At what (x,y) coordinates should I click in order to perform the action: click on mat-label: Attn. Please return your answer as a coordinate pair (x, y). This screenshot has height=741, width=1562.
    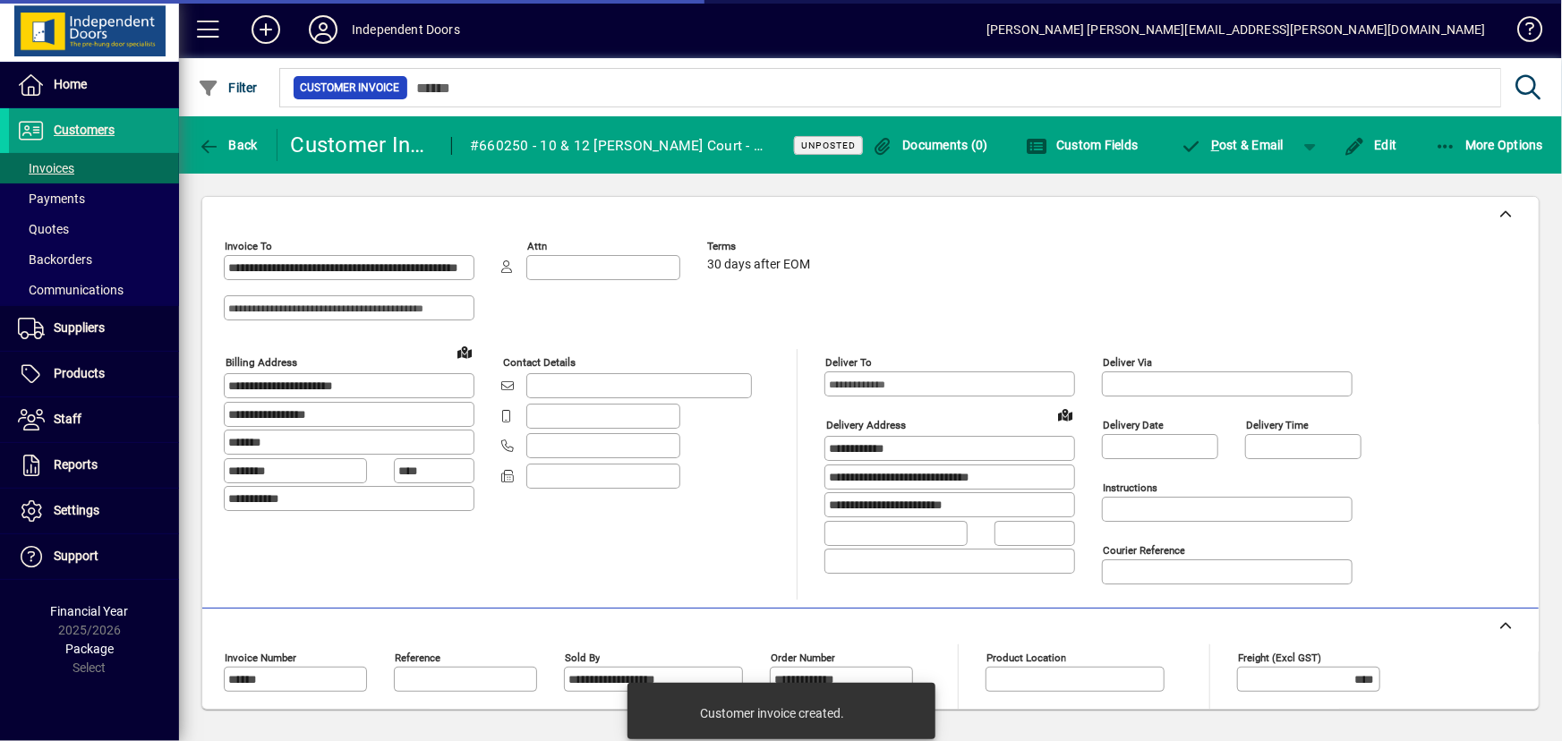
    Looking at the image, I should click on (537, 246).